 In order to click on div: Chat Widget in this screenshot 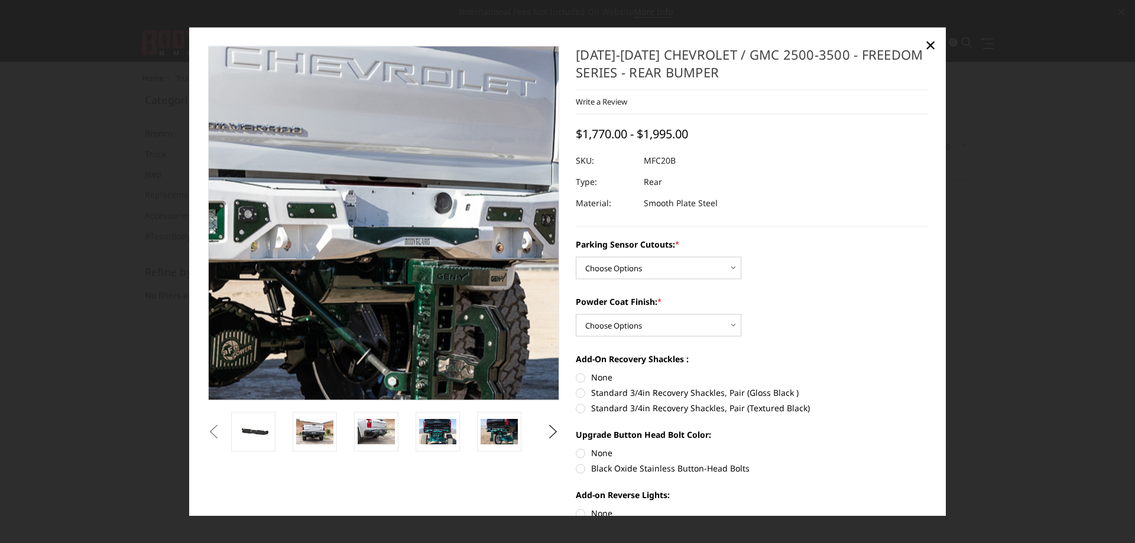, I will do `click(1106, 515)`.